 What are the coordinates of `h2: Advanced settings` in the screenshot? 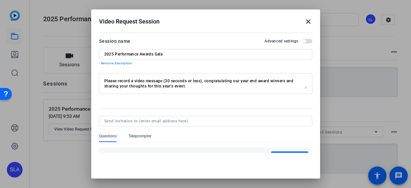 It's located at (281, 41).